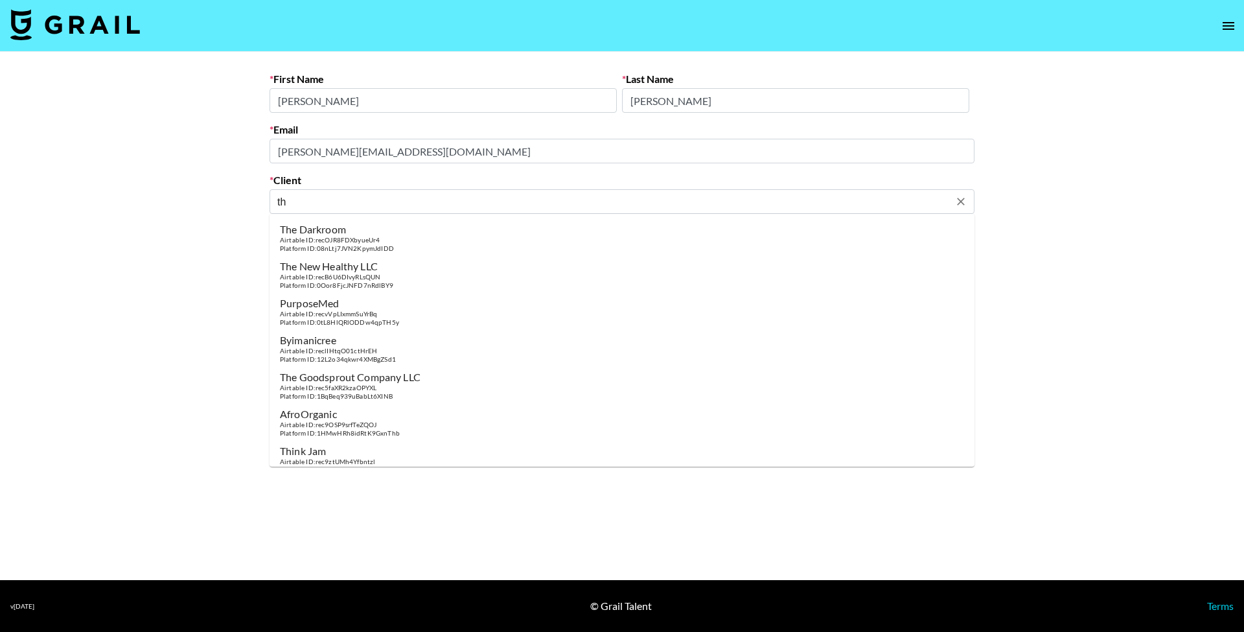 The height and width of the screenshot is (632, 1244). I want to click on div: © Grail Talent, so click(621, 606).